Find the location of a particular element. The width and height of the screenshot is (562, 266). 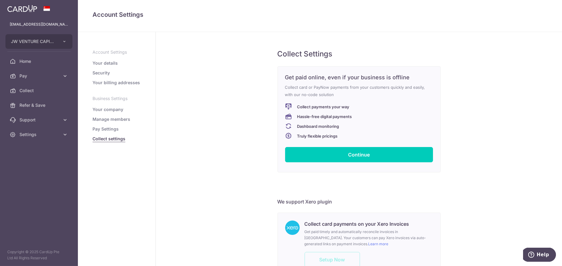

p: Collect card or PayNow payments from your customers quickly and easily, with our no-code solution is located at coordinates (359, 91).